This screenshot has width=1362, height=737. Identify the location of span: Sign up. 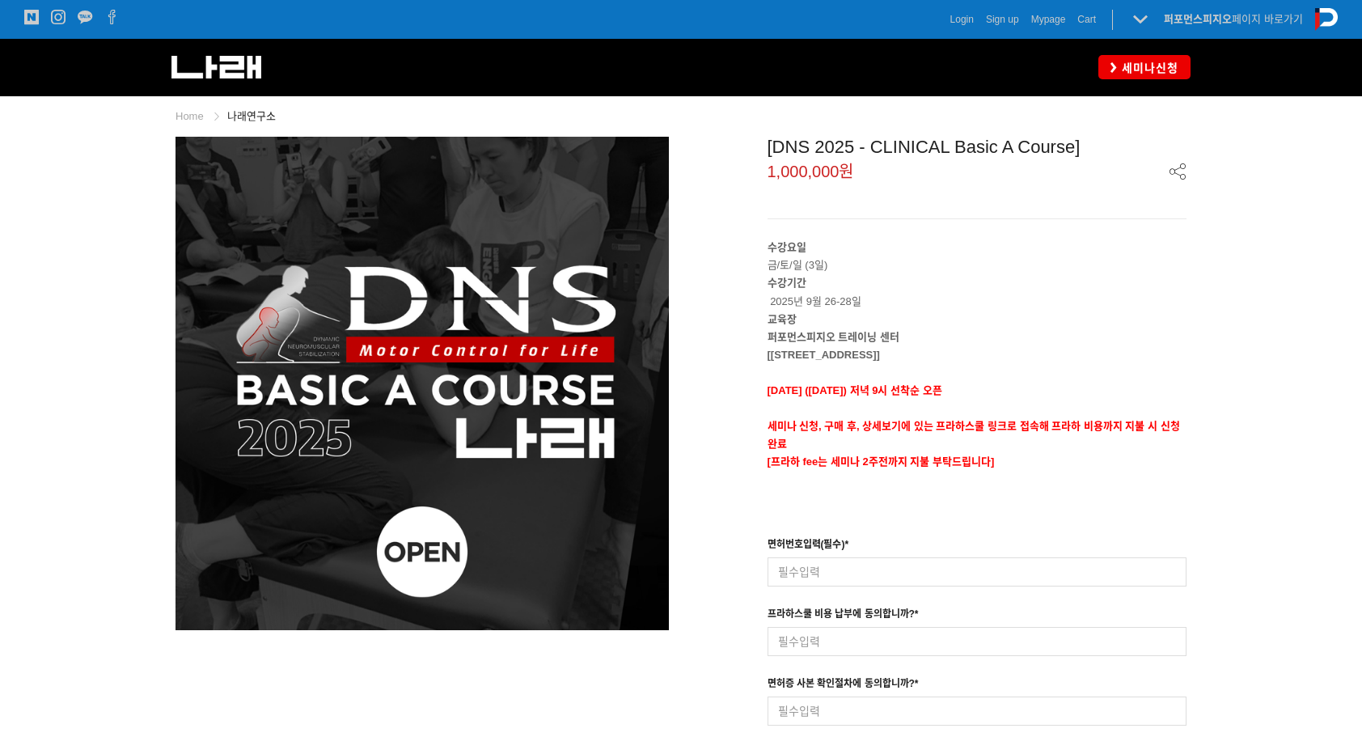
(1002, 19).